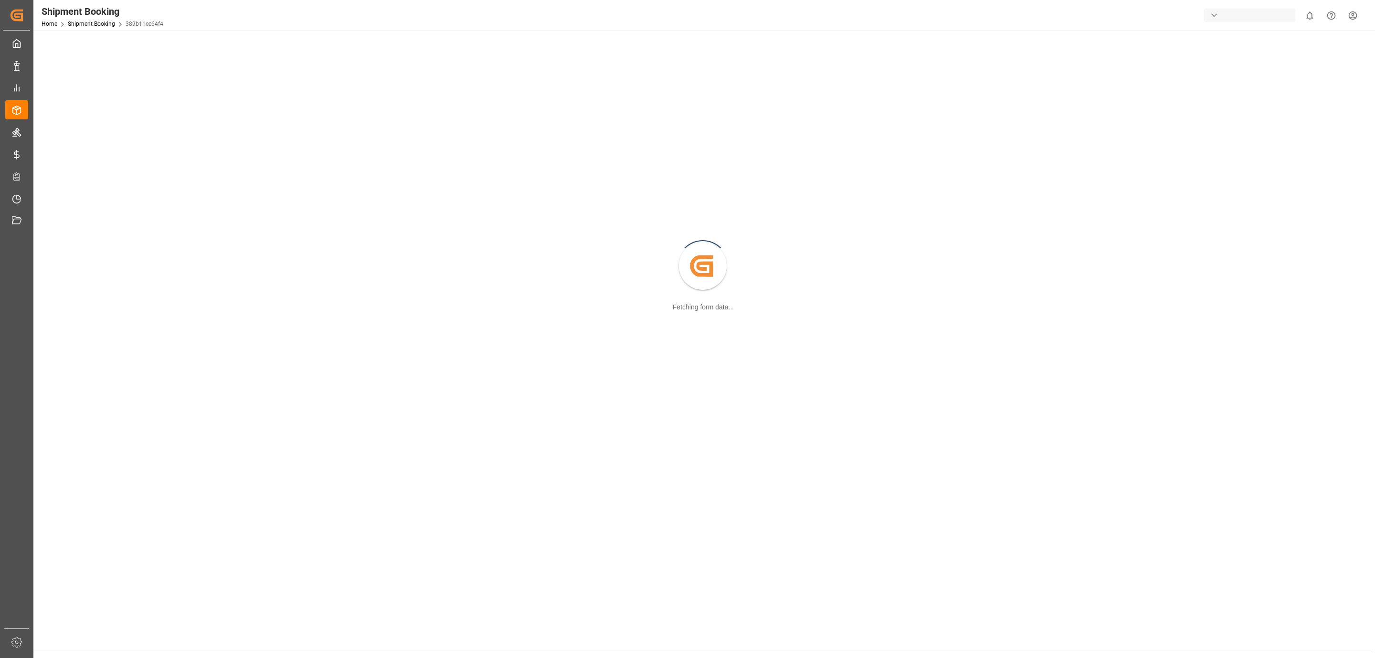  What do you see at coordinates (102, 11) in the screenshot?
I see `div: Shipment Booking` at bounding box center [102, 11].